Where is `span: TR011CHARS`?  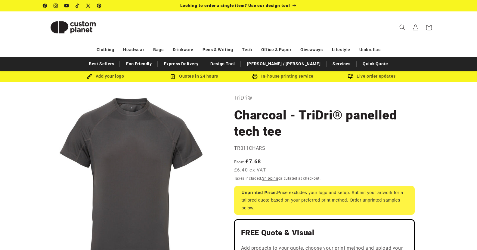 span: TR011CHARS is located at coordinates (250, 148).